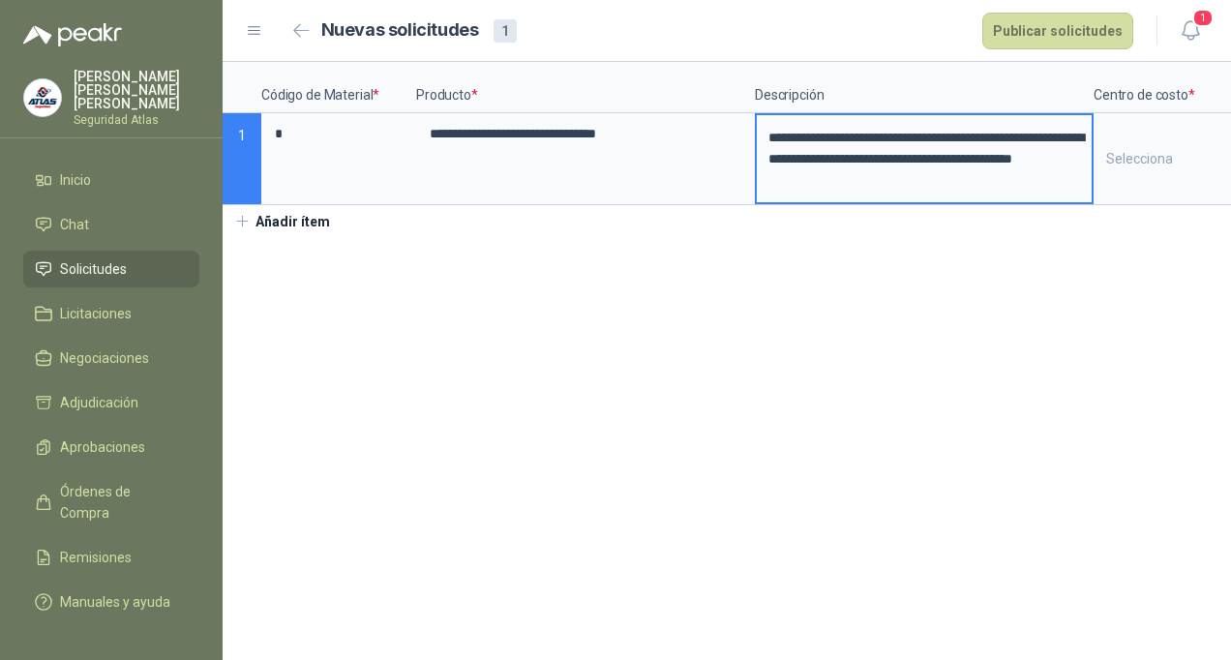 Image resolution: width=1231 pixels, height=660 pixels. What do you see at coordinates (111, 602) in the screenshot?
I see `a: Manuales y ayuda` at bounding box center [111, 602].